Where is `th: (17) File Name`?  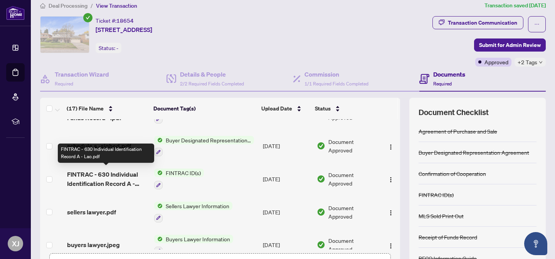
th: (17) File Name is located at coordinates (107, 109).